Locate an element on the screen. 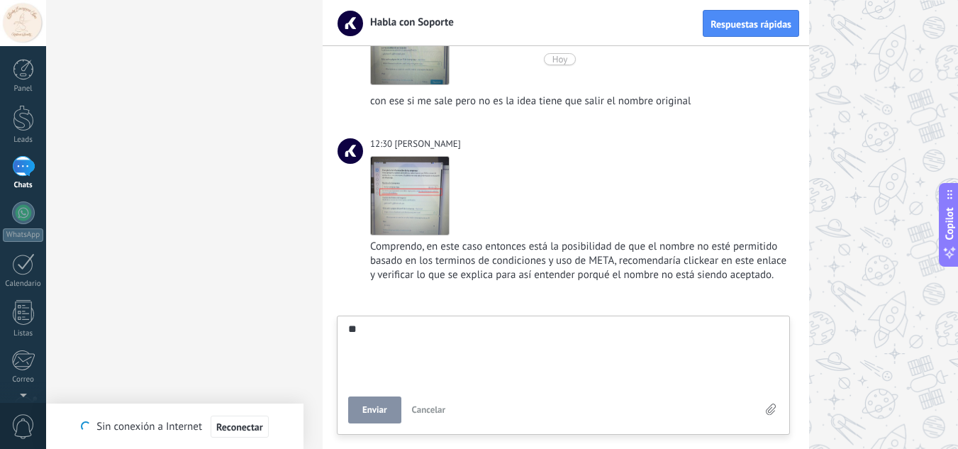 The width and height of the screenshot is (958, 449). span: Respuestas rápidas is located at coordinates (751, 24).